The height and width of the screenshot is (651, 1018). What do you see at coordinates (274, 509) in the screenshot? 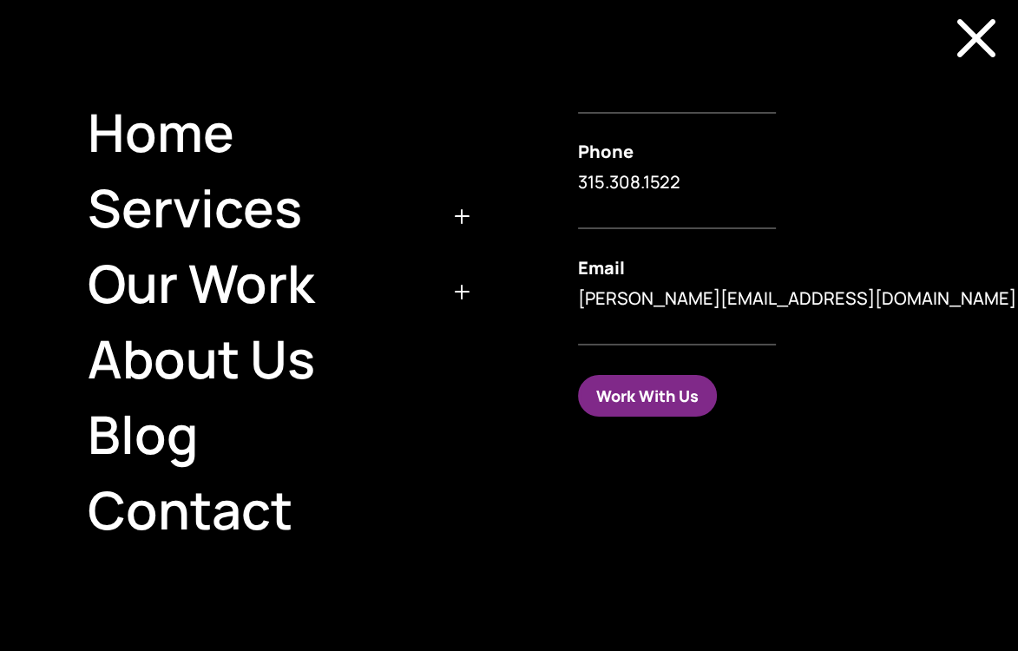
I see `a: Contact` at bounding box center [274, 509].